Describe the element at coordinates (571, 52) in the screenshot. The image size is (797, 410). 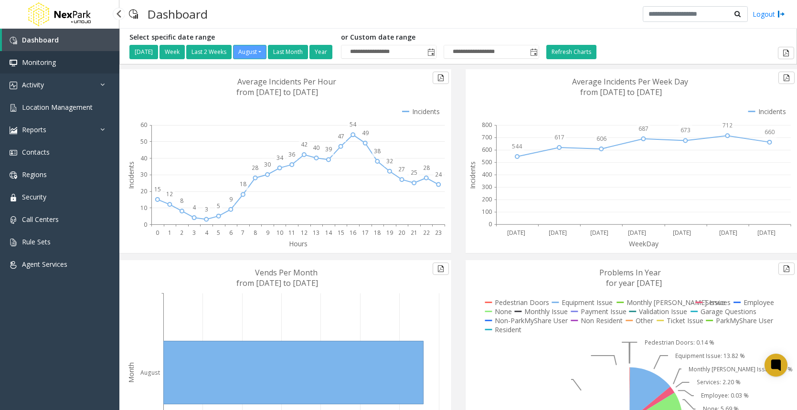
I see `button: Refresh Charts` at that location.